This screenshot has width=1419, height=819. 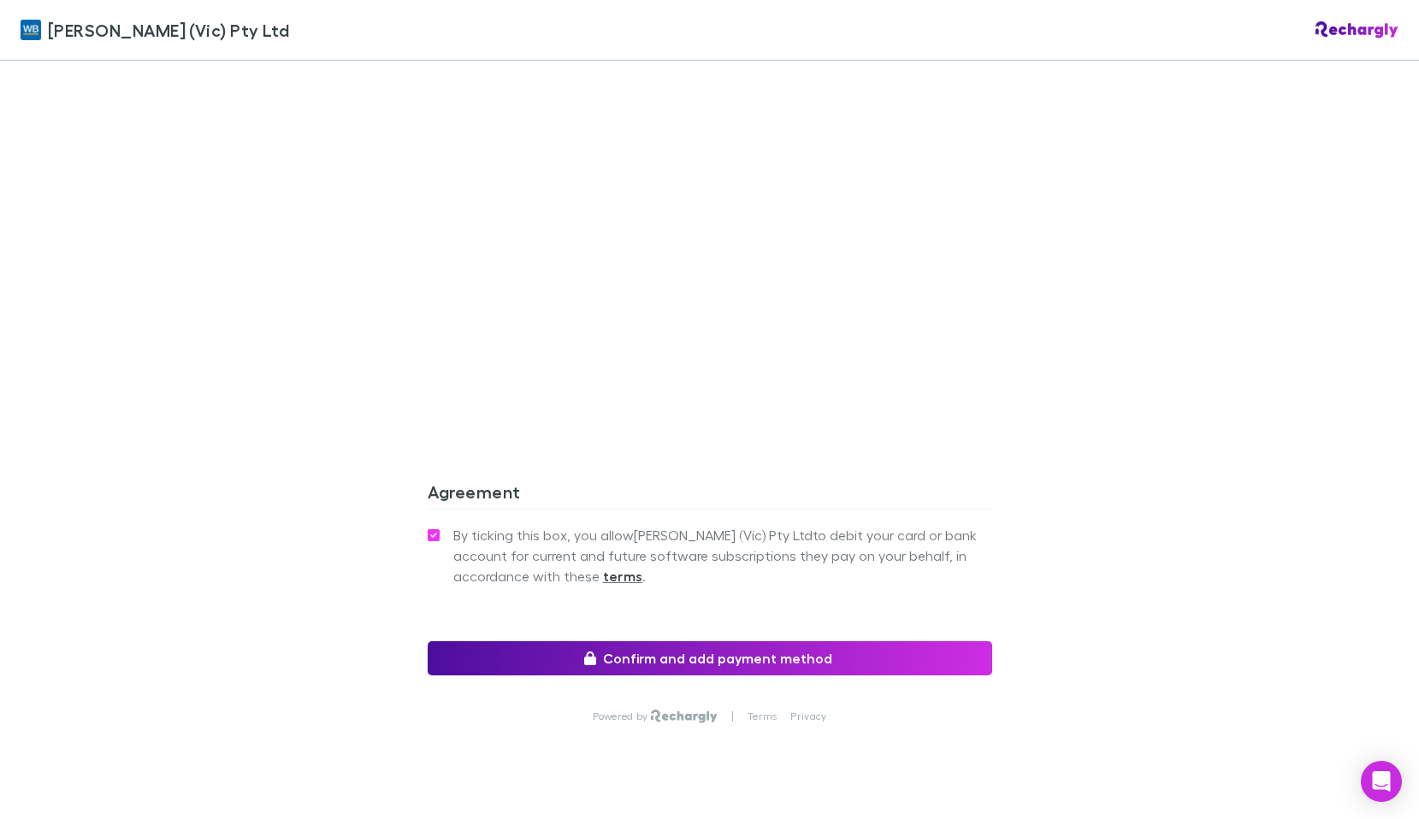 What do you see at coordinates (1381, 782) in the screenshot?
I see `div: Open Intercom Messenger` at bounding box center [1381, 782].